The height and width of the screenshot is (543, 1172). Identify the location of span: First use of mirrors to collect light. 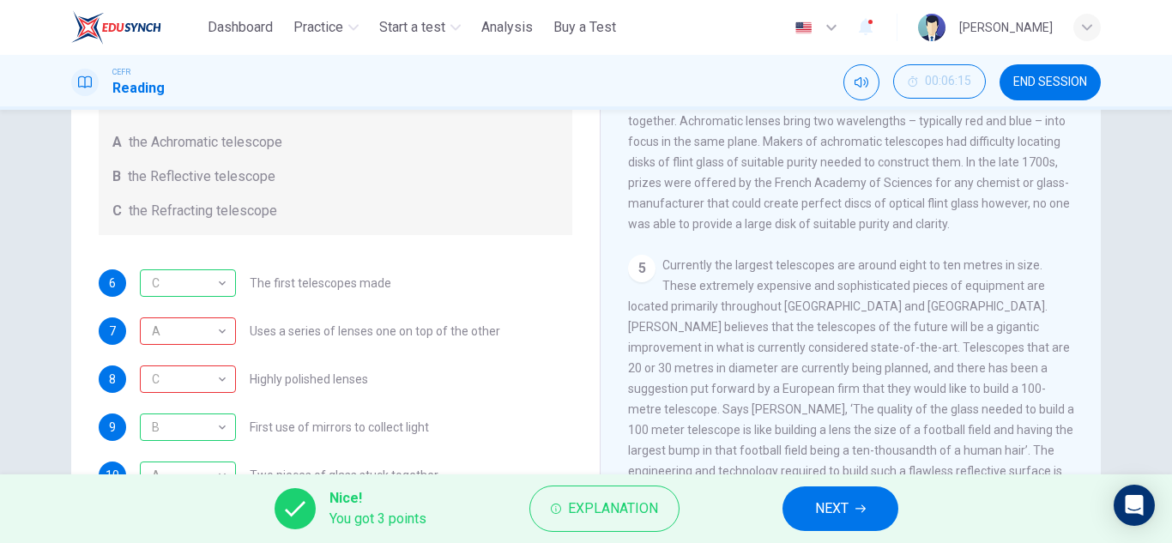
(339, 427).